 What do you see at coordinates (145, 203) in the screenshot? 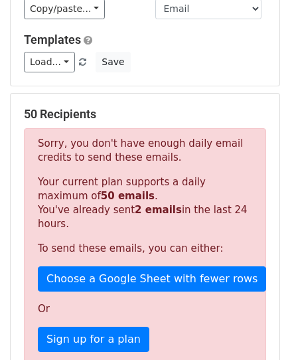
I see `p: Your current plan supports a daily maximum of . You've already sent in the last 24 hours.` at bounding box center [145, 203].